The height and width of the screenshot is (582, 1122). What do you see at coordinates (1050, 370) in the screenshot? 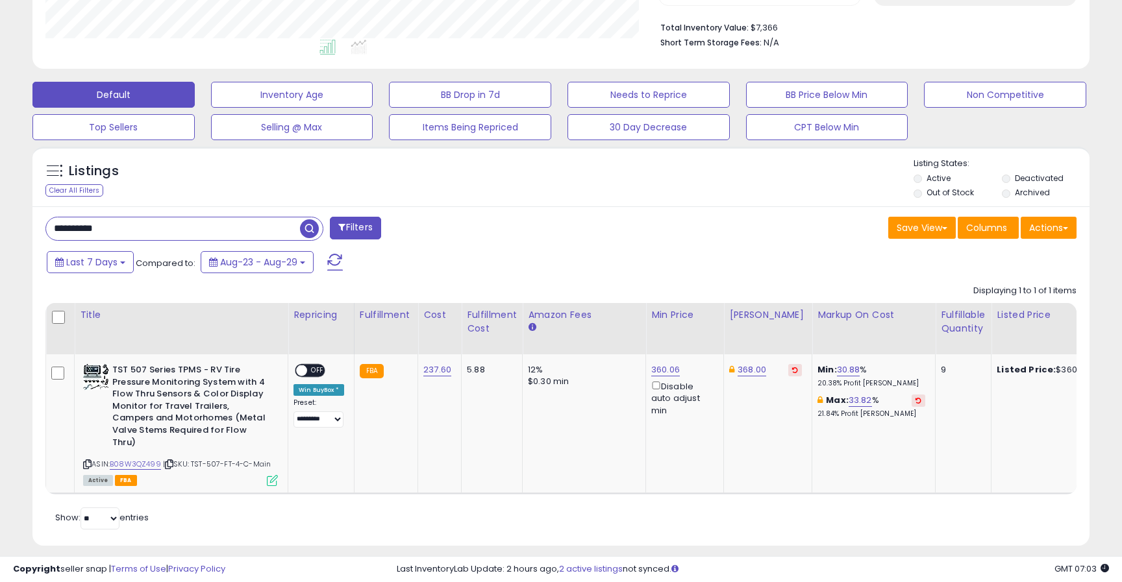
I see `div: $360.06` at bounding box center [1050, 370].